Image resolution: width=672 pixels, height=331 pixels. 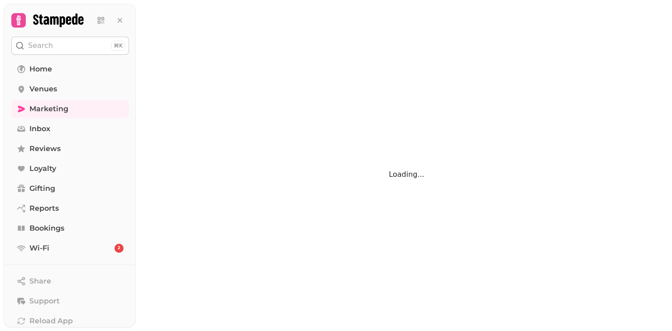 What do you see at coordinates (70, 109) in the screenshot?
I see `a: Marketing` at bounding box center [70, 109].